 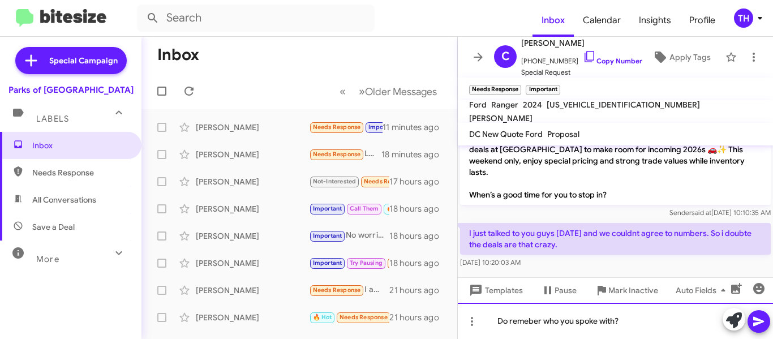 I want to click on button: Pause, so click(x=559, y=290).